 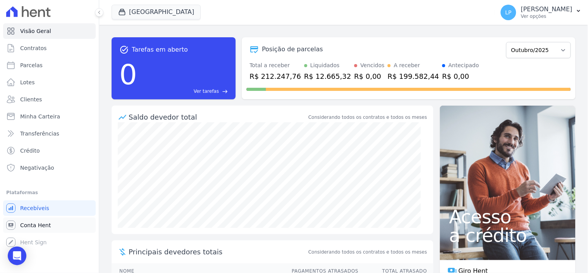 I want to click on div: R$ 12.665,32, so click(x=328, y=76).